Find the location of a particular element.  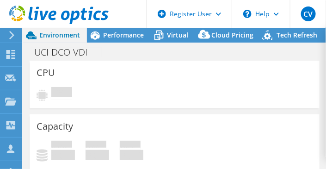

span: CV is located at coordinates (308, 14).